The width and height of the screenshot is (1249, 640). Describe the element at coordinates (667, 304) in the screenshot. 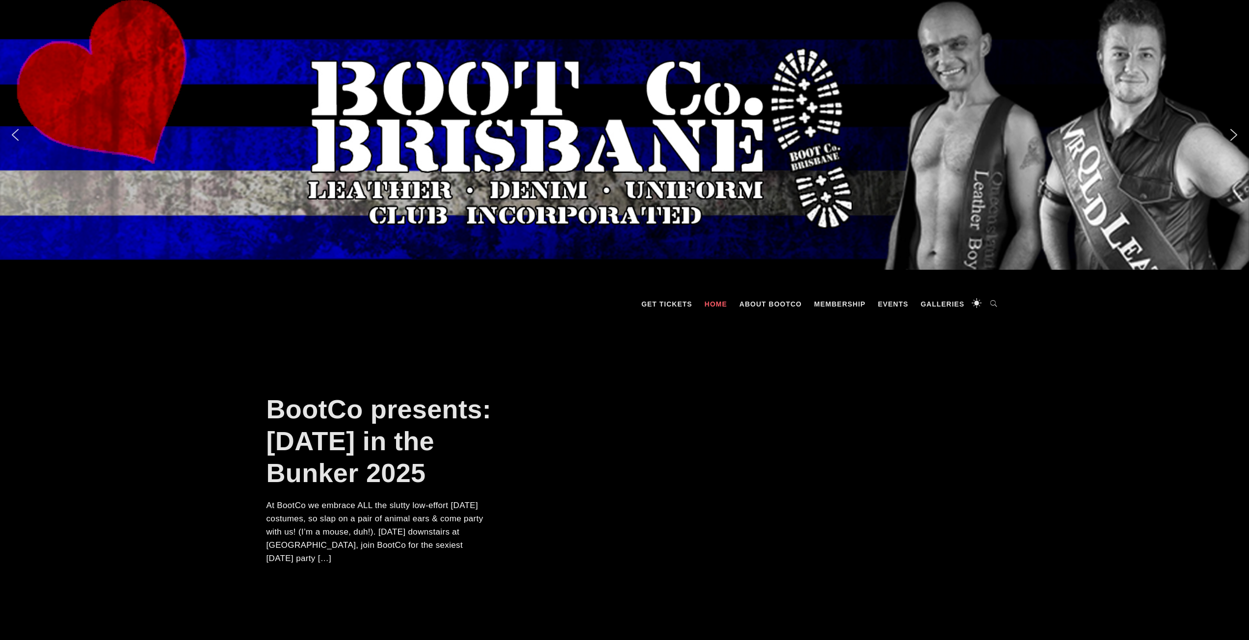

I see `a: GET TICKETS` at that location.